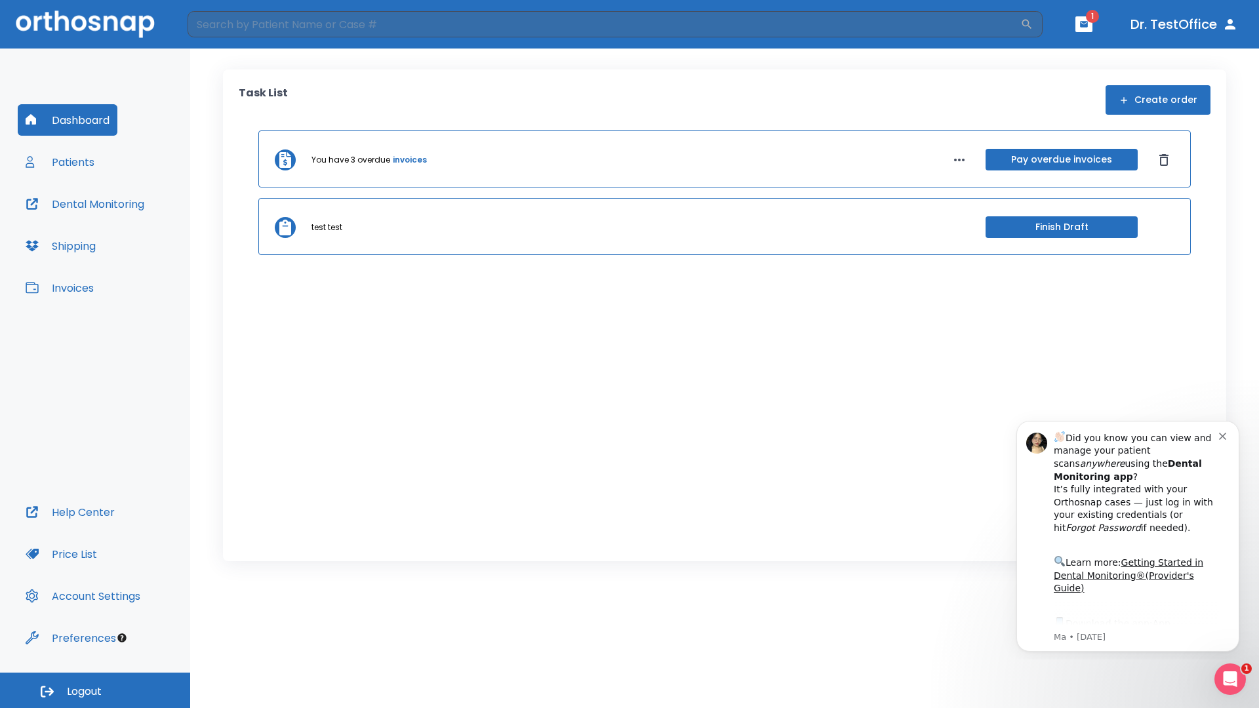  Describe the element at coordinates (85, 204) in the screenshot. I see `a: Dental Monitoring` at that location.